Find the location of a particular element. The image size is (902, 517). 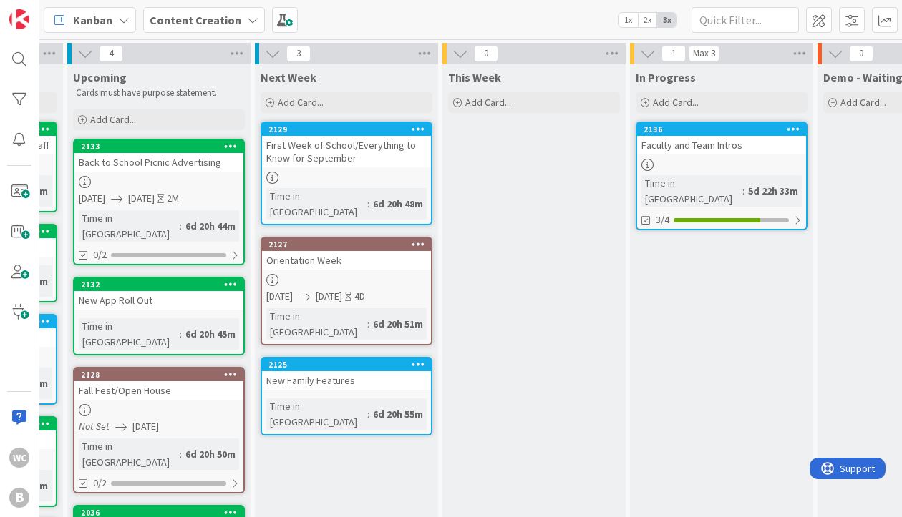

div: 6d 20h 45m is located at coordinates (210, 334).